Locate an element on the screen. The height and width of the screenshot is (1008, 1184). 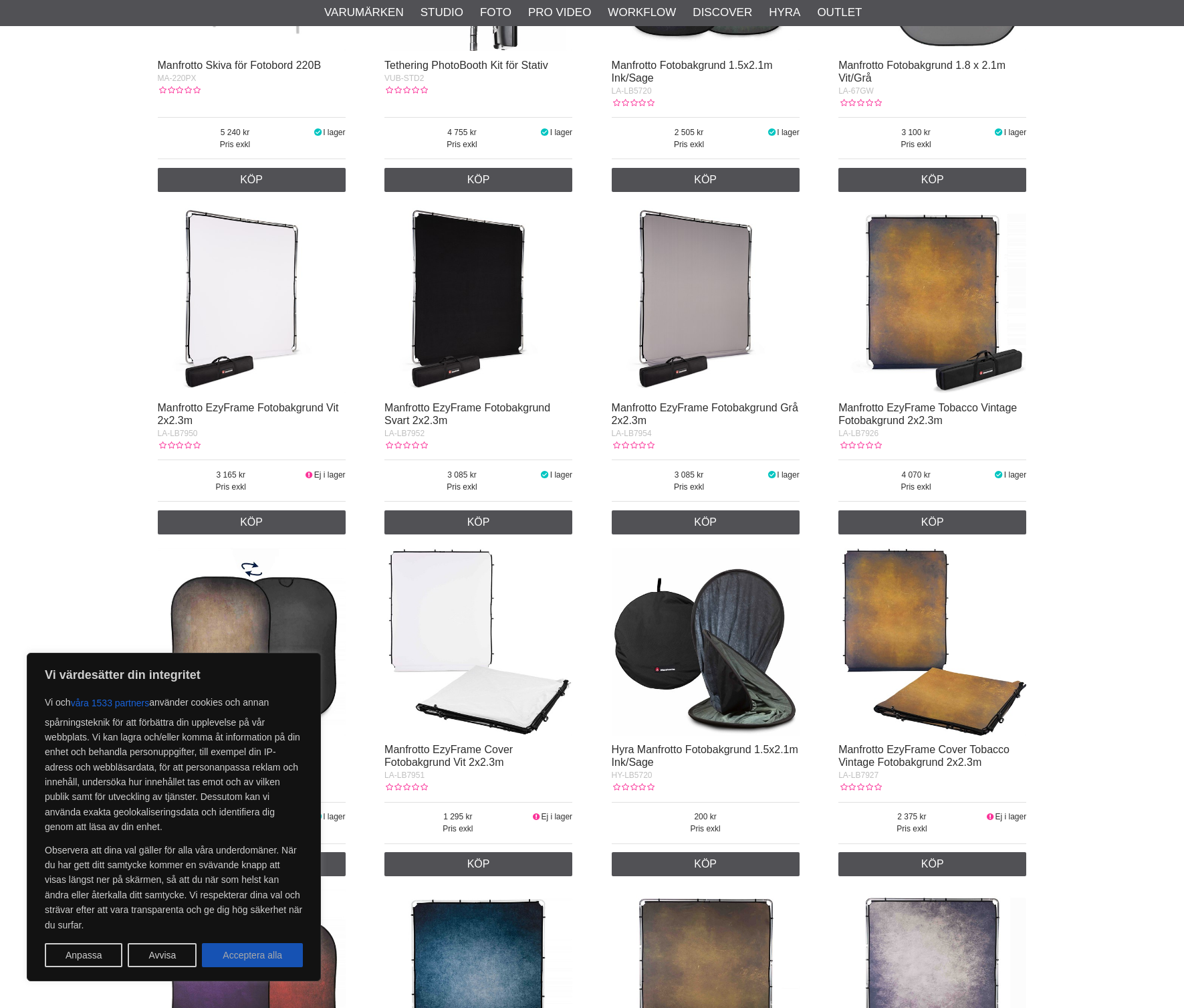
span: 2 375 is located at coordinates (913, 817).